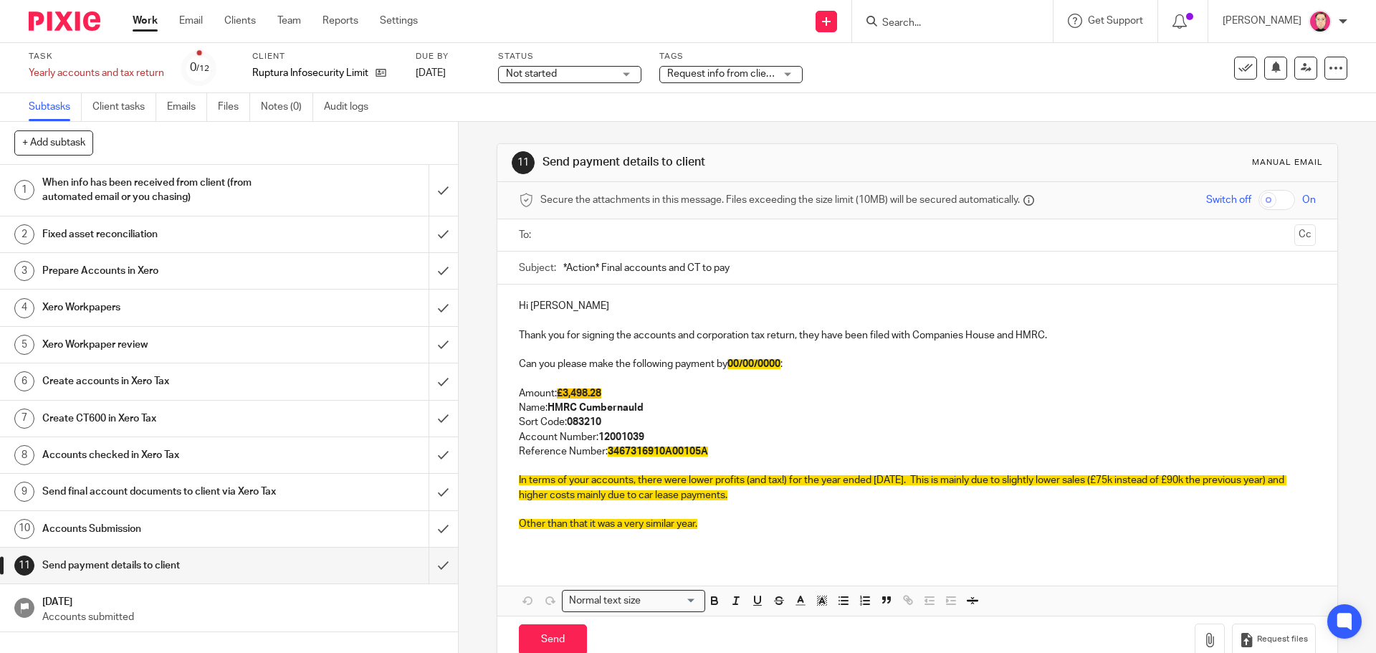  Describe the element at coordinates (351, 107) in the screenshot. I see `a: Audit logs` at that location.